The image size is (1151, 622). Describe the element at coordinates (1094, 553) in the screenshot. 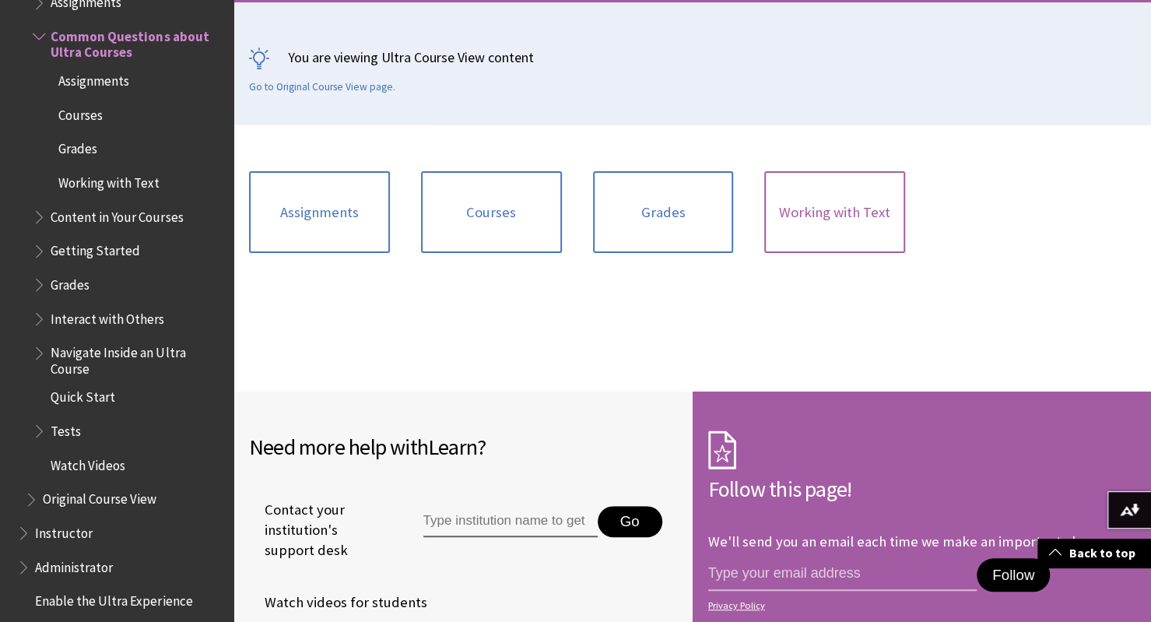

I see `a: Back to top` at that location.